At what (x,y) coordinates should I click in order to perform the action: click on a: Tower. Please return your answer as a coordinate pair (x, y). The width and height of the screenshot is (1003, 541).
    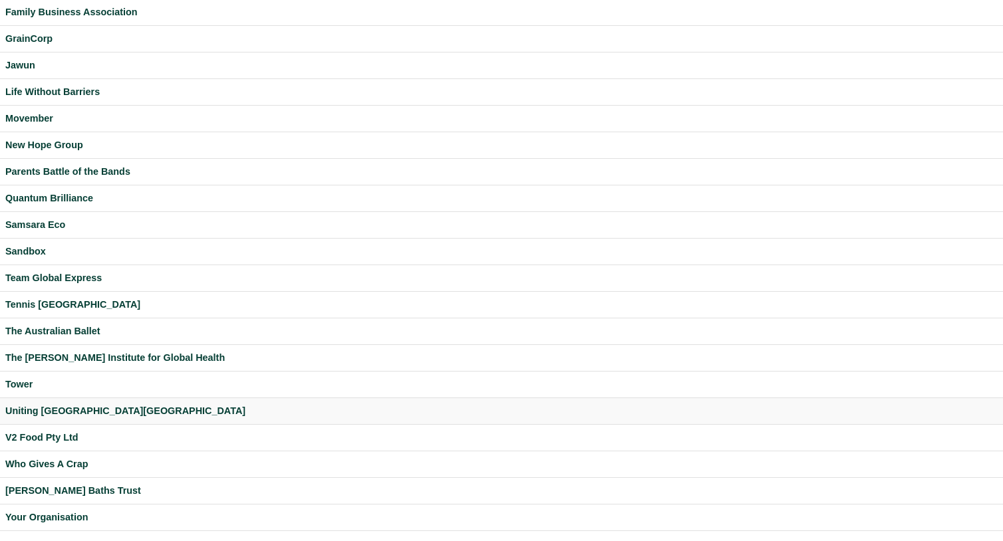
    Looking at the image, I should click on (502, 384).